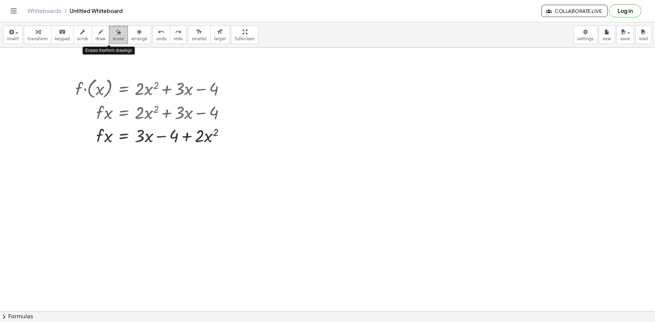  I want to click on span: load, so click(643, 39).